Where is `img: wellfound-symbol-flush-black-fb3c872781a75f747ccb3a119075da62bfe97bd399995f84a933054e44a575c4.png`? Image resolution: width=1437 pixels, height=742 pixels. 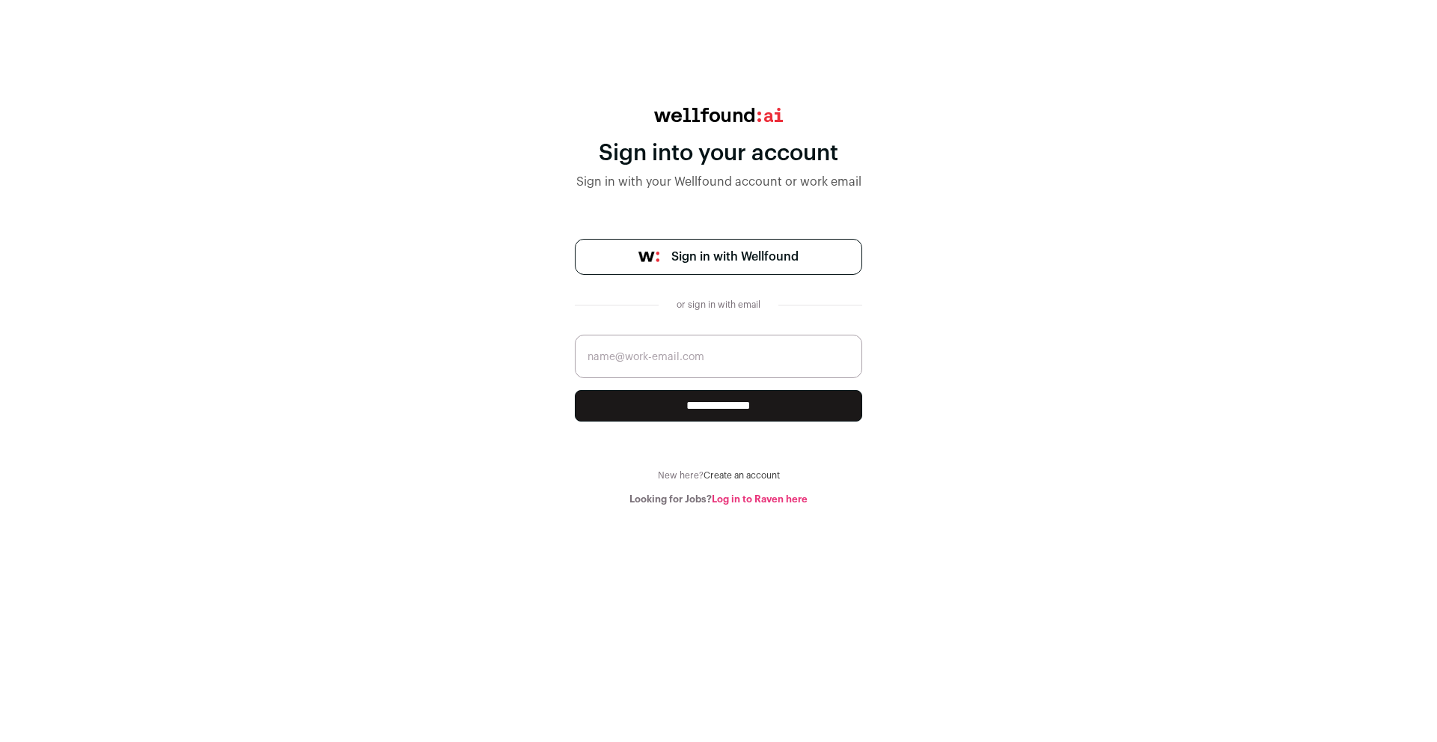
img: wellfound-symbol-flush-black-fb3c872781a75f747ccb3a119075da62bfe97bd399995f84a933054e44a575c4.png is located at coordinates (649, 257).